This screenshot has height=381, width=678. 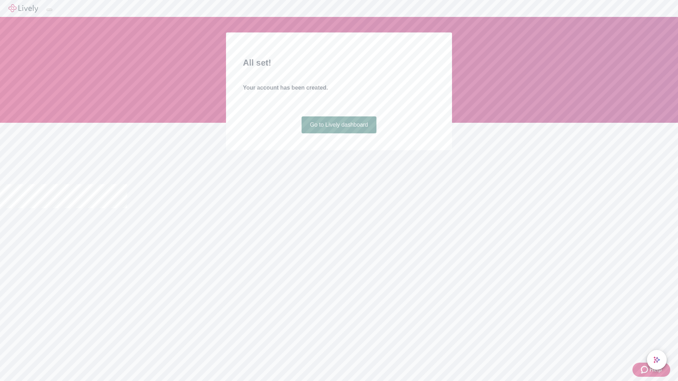 I want to click on button: chat, so click(x=657, y=360).